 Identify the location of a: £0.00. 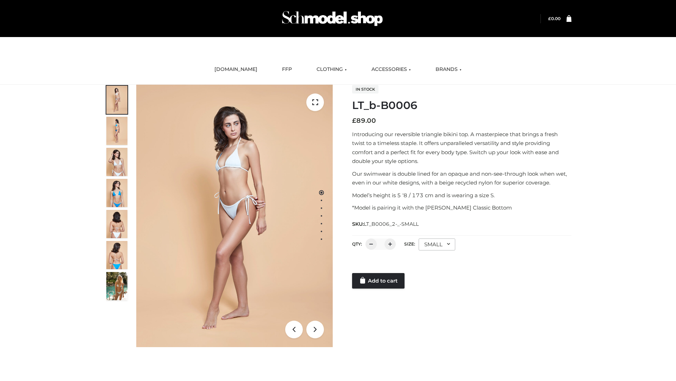
(555, 18).